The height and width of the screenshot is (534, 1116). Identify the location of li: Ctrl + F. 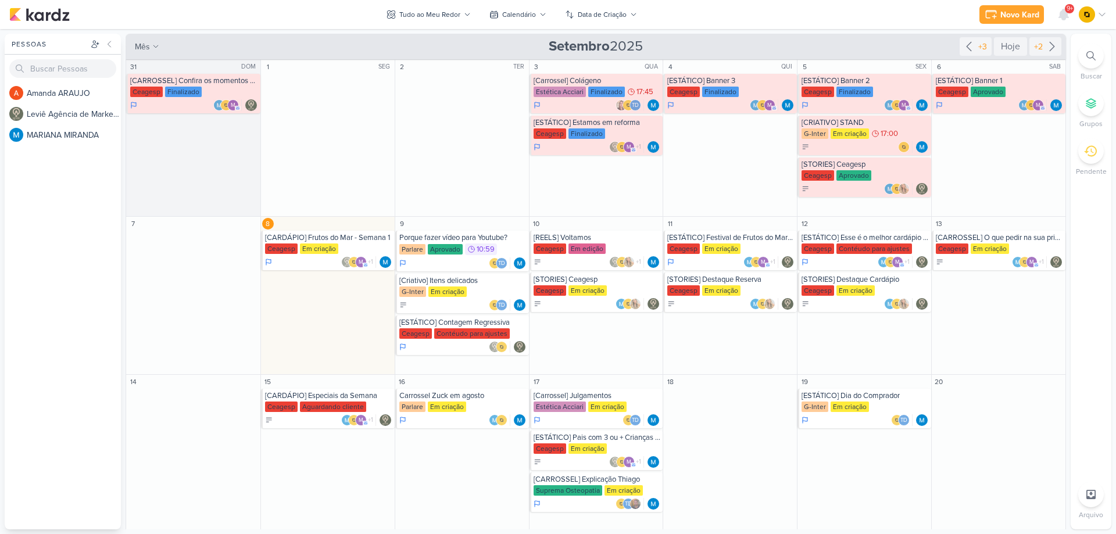
(1091, 62).